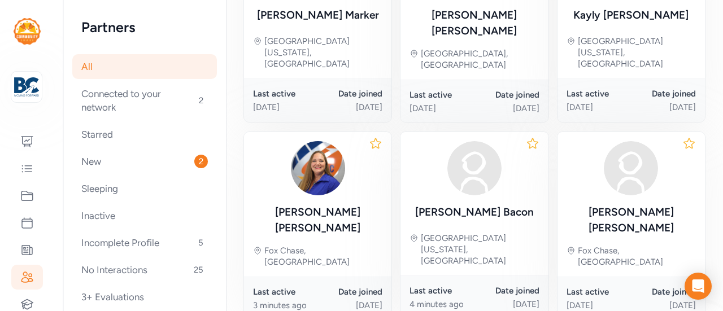 This screenshot has width=723, height=311. I want to click on div: New, so click(145, 162).